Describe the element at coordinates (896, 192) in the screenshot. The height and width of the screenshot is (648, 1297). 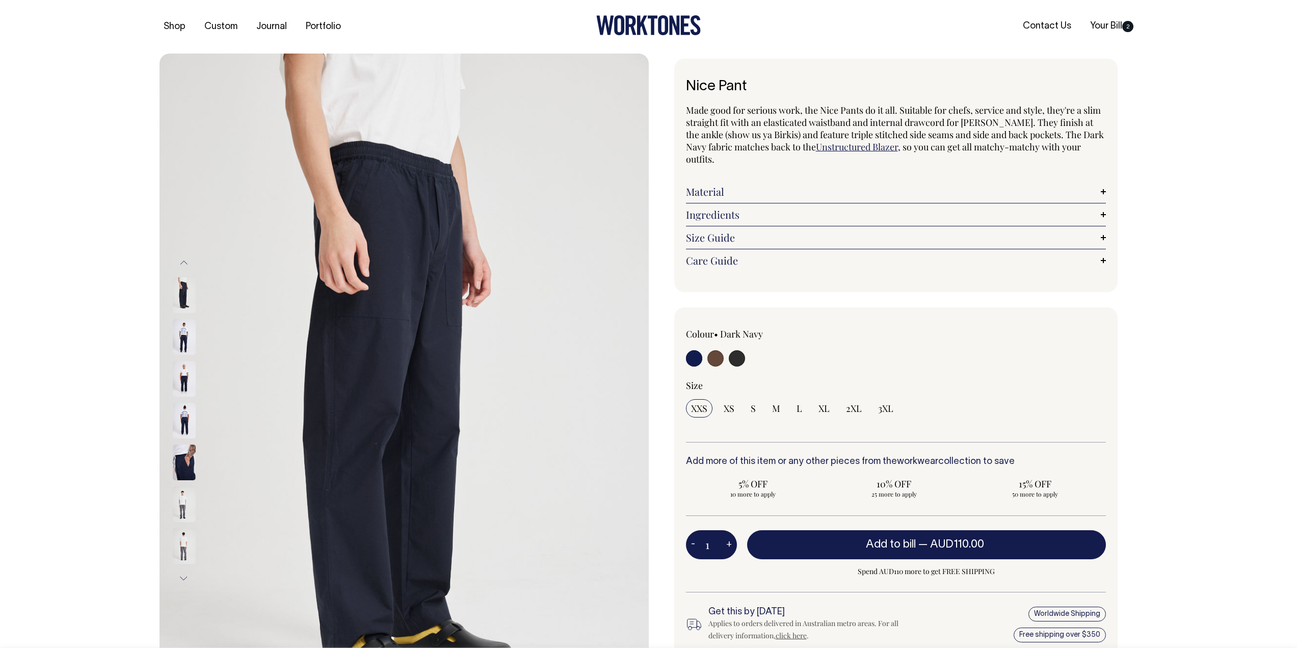
I see `a: Material` at that location.